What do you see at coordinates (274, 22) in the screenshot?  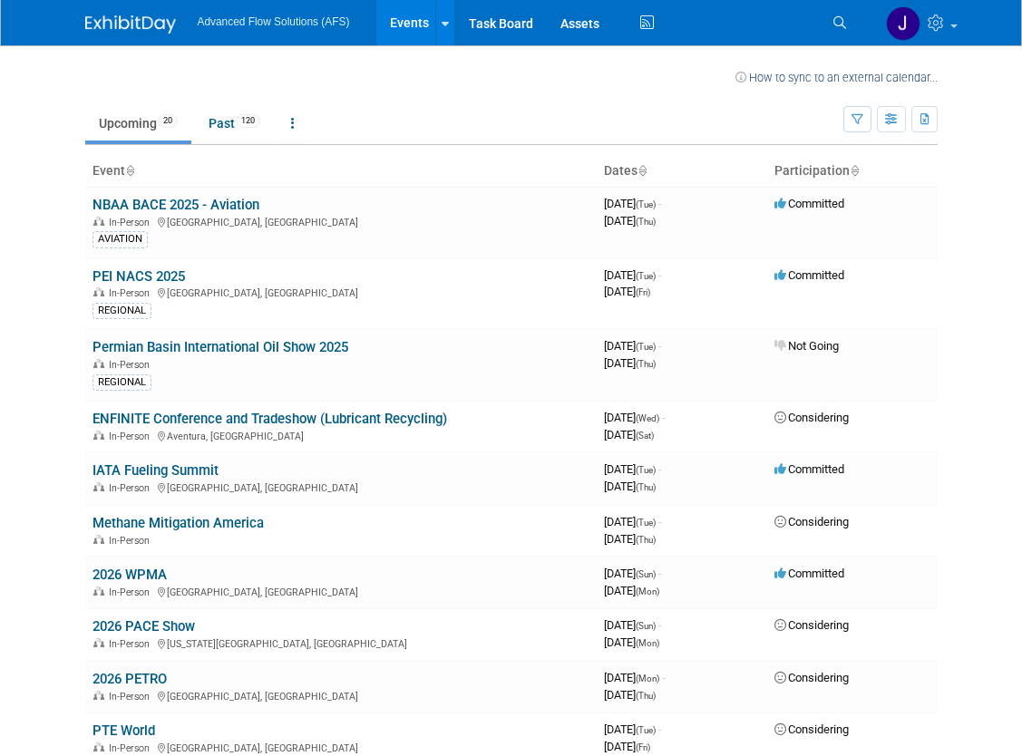 I see `span: Advanced Flow Solutions (AFS)` at bounding box center [274, 22].